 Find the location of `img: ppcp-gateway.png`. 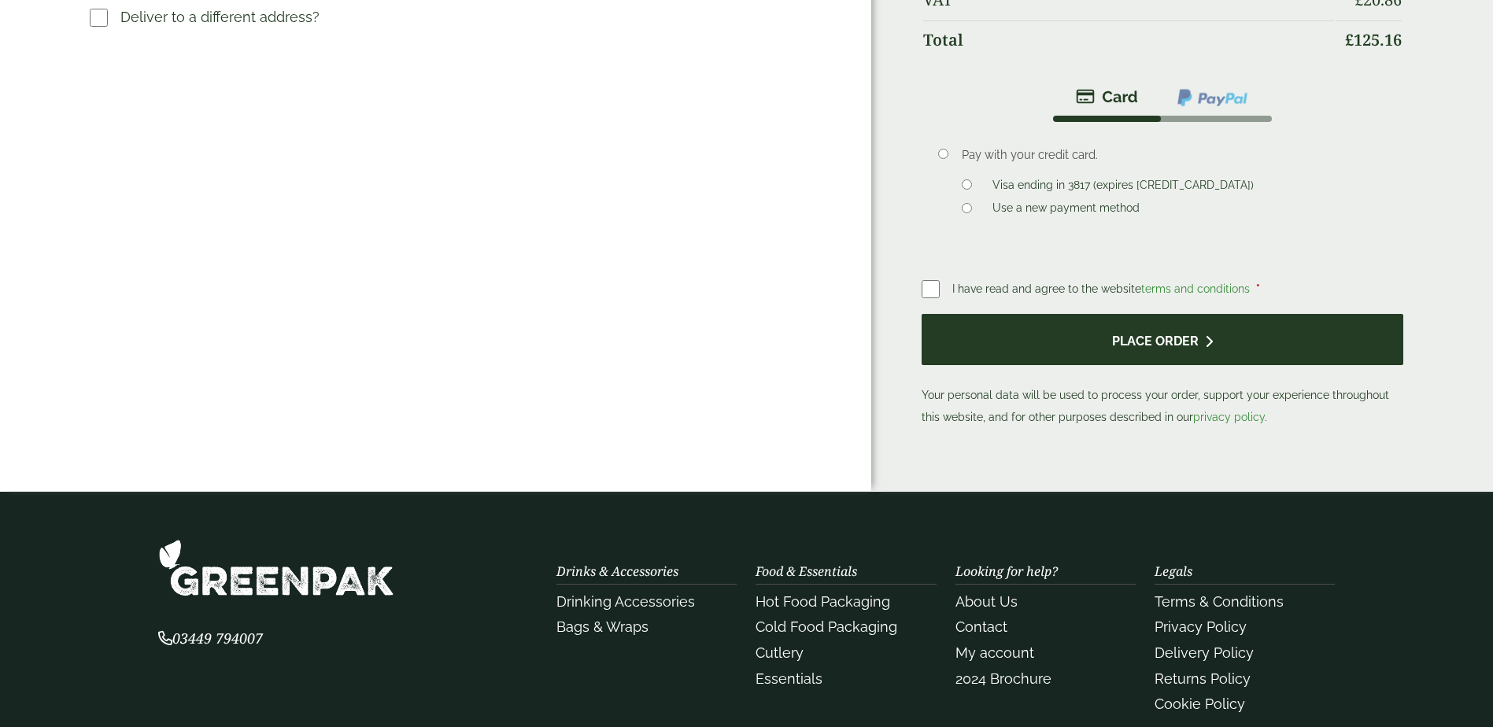

img: ppcp-gateway.png is located at coordinates (1212, 98).